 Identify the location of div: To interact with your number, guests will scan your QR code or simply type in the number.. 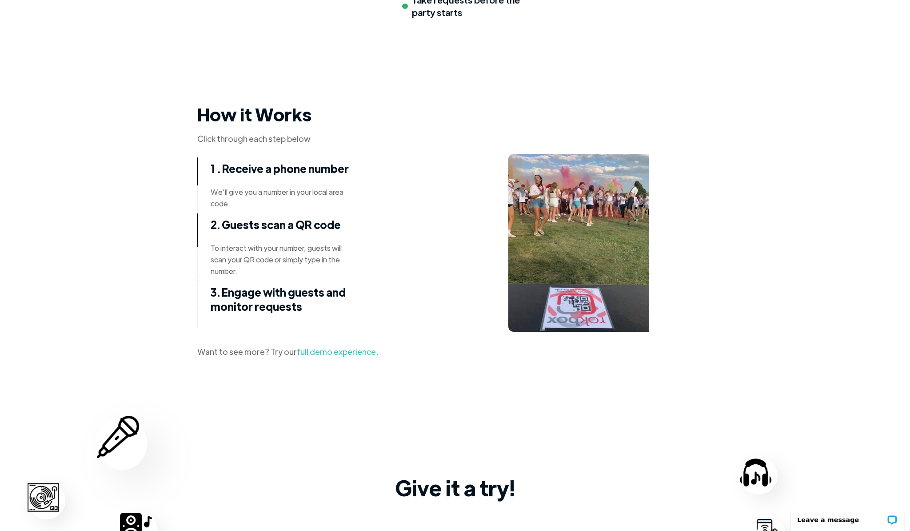
(282, 260).